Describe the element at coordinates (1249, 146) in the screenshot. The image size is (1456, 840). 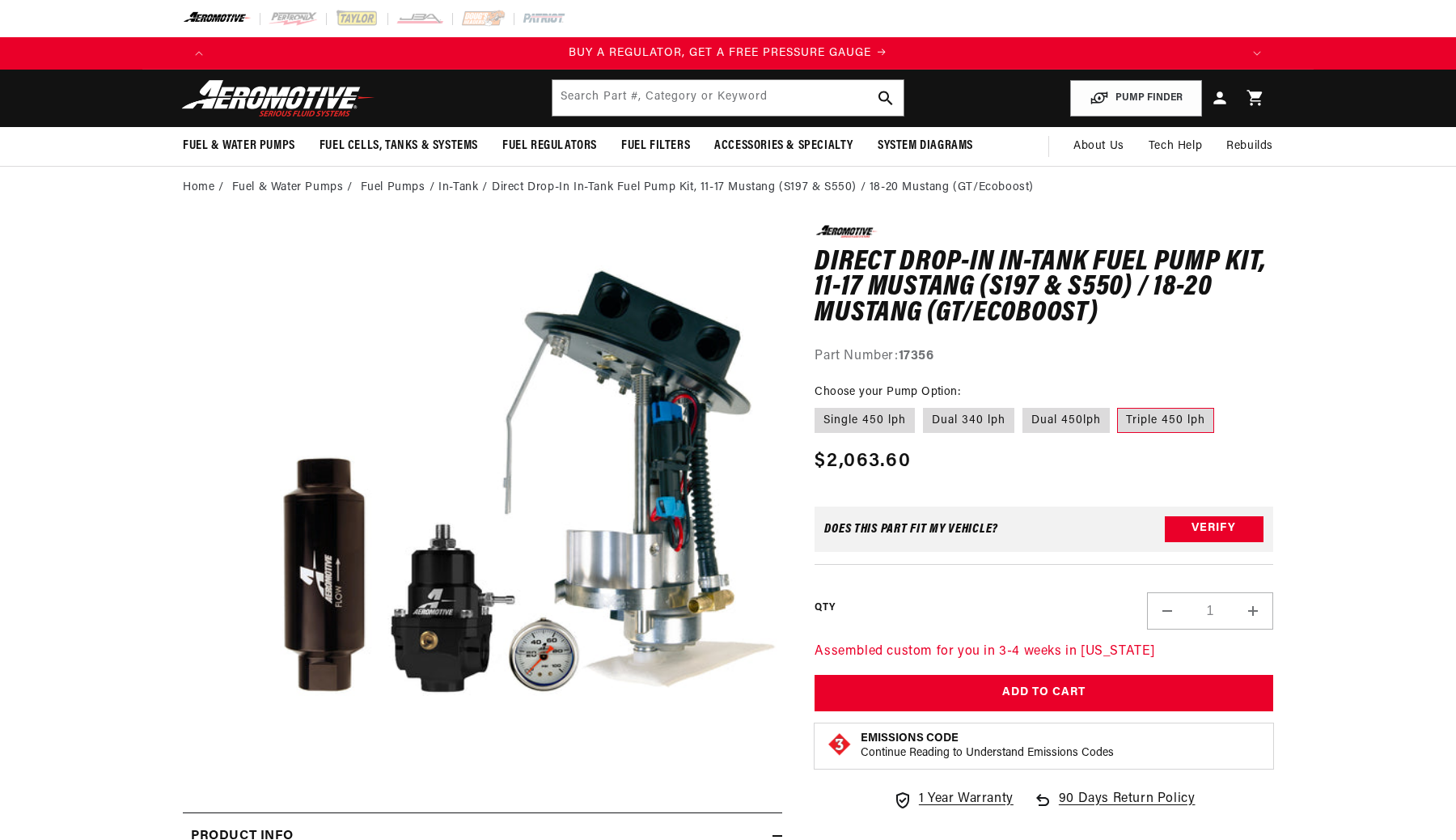
I see `span: Rebuilds` at that location.